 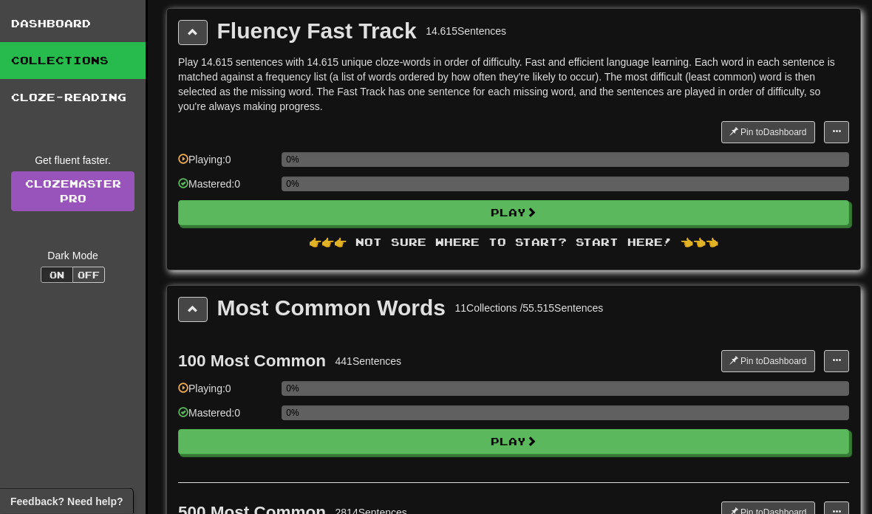 I want to click on div: 441 Sentences, so click(x=369, y=362).